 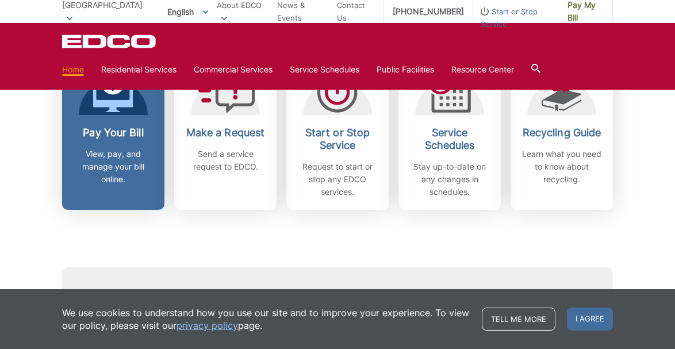 What do you see at coordinates (562, 167) in the screenshot?
I see `p: Learn what you need to know about recycling.` at bounding box center [562, 167].